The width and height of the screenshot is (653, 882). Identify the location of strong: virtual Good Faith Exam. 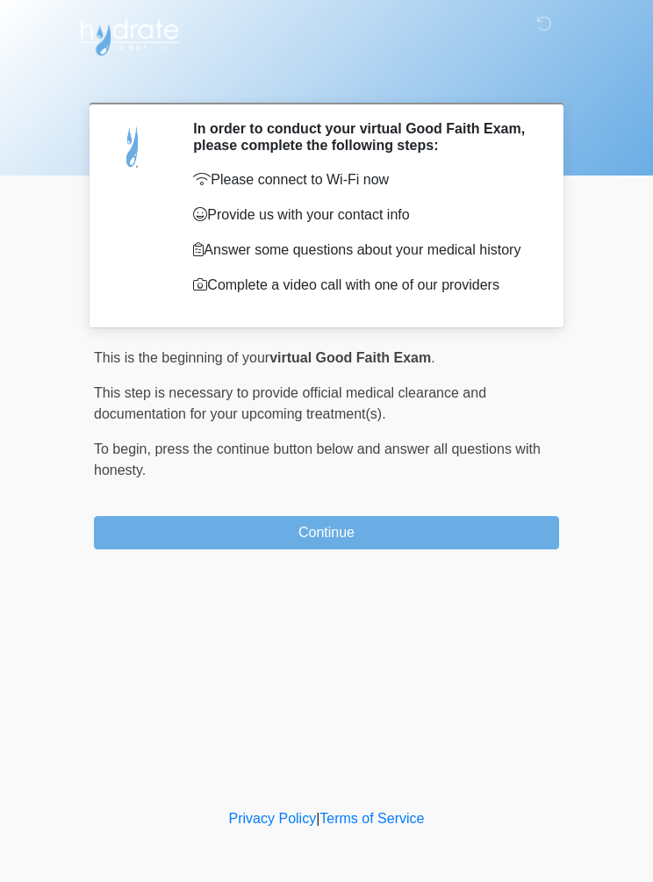
(350, 357).